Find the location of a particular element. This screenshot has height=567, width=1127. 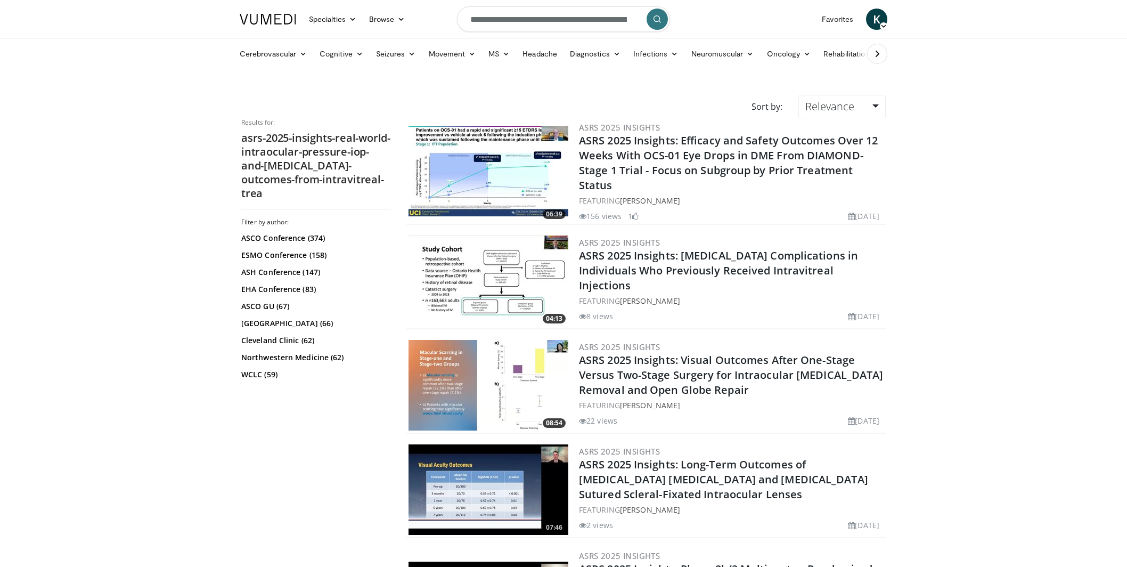

li: 2 views is located at coordinates (596, 525).